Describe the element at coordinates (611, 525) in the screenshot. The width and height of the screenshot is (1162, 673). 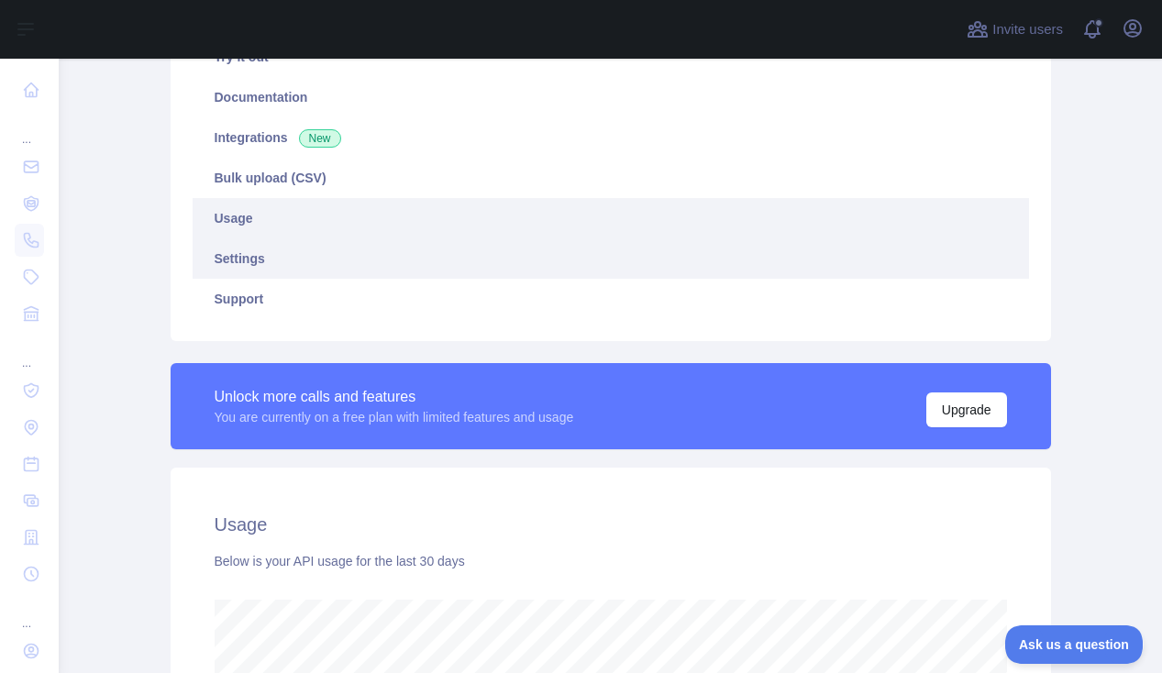
I see `h2: Usage` at that location.